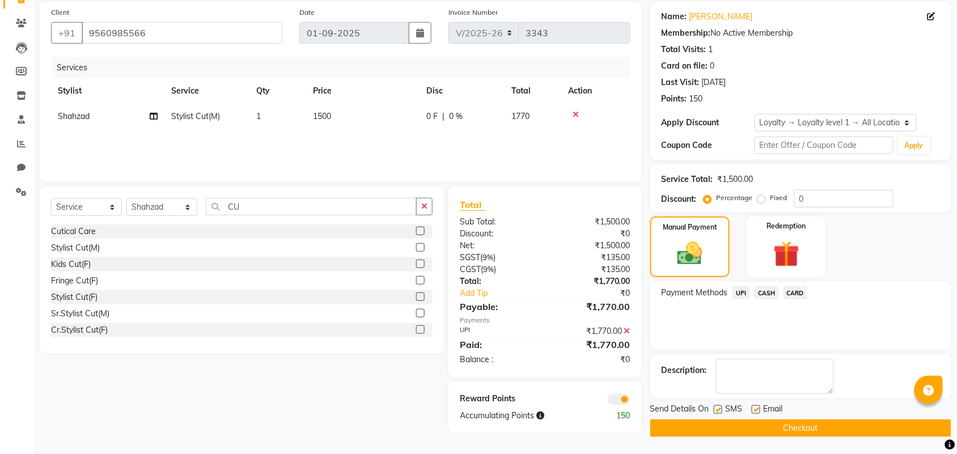 This screenshot has height=454, width=957. I want to click on th: Action, so click(596, 91).